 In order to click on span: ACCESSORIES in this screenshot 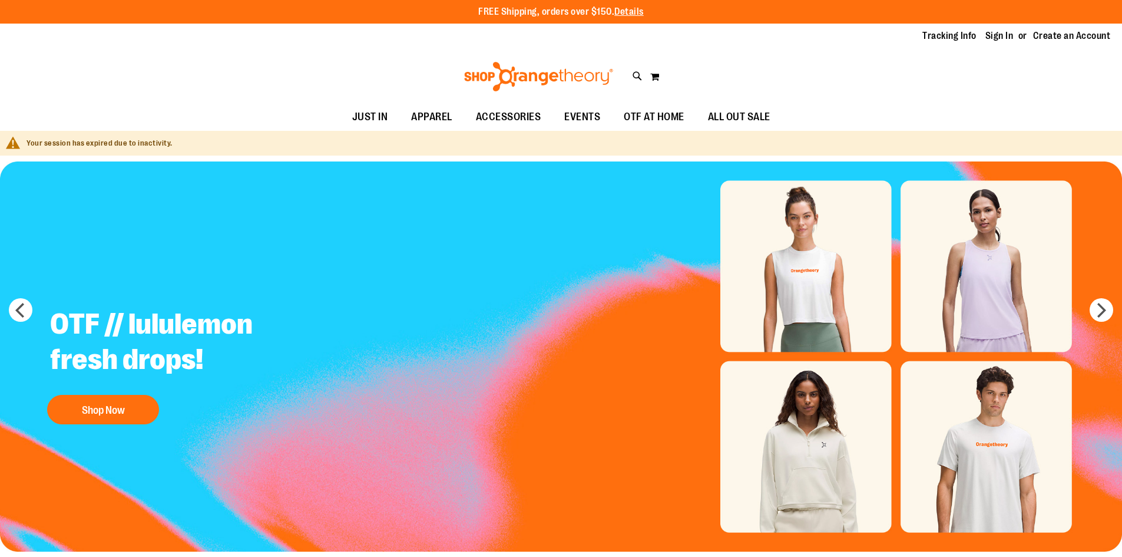, I will do `click(509, 117)`.